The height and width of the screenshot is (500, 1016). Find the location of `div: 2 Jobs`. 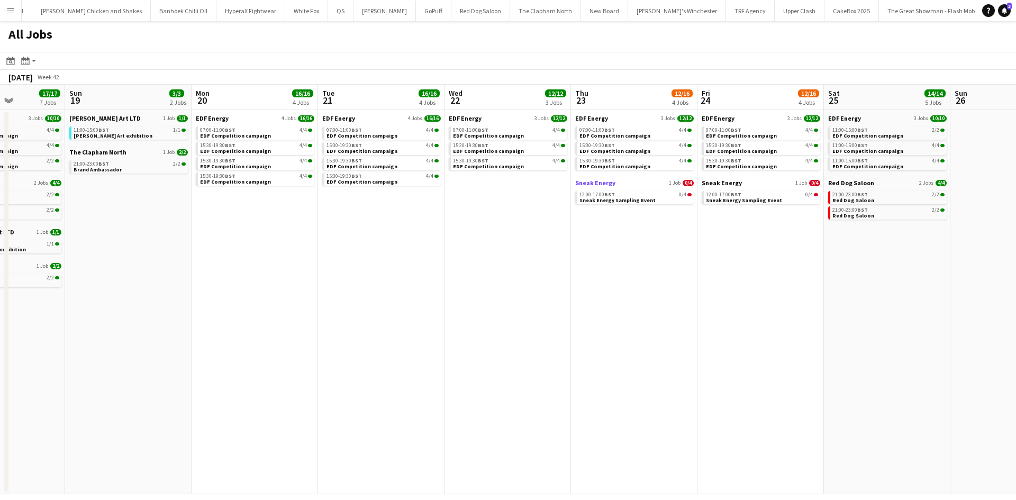

div: 2 Jobs is located at coordinates (178, 102).